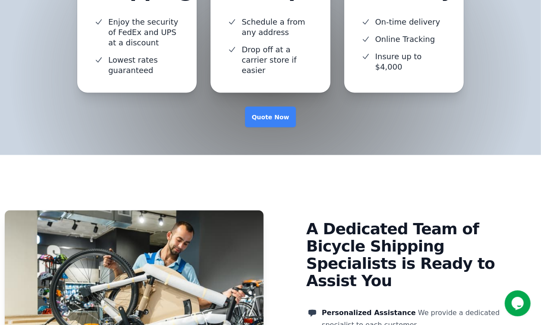 The image size is (541, 325). I want to click on li: On-time delivery, so click(404, 22).